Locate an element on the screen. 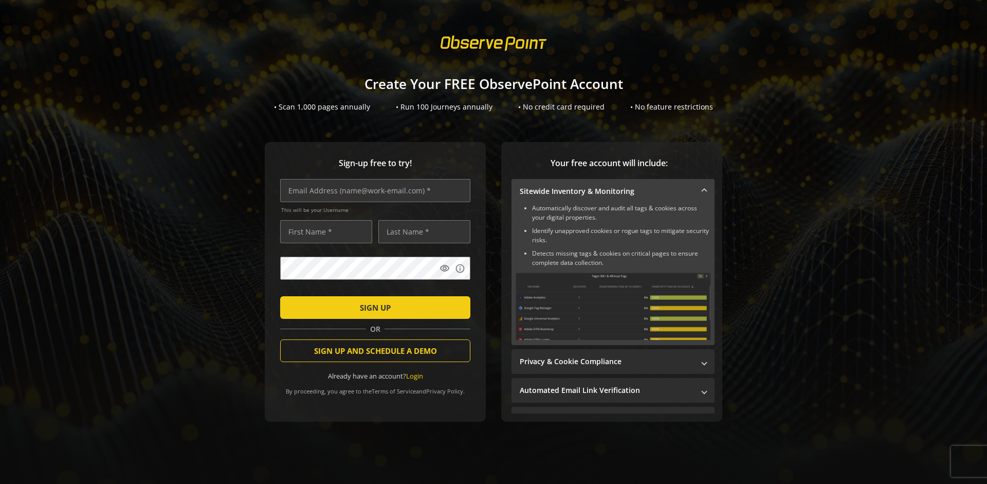 The height and width of the screenshot is (484, 987). input: Email Address (name@work-email.com) * is located at coordinates (375, 190).